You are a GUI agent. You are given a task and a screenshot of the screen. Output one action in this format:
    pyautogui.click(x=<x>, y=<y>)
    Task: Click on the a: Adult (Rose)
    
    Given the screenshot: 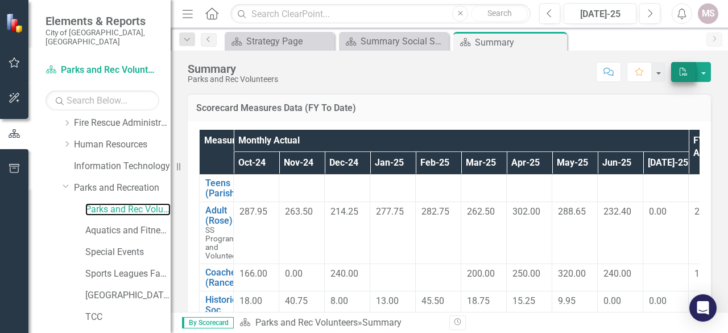 What is the action you would take?
    pyautogui.click(x=224, y=215)
    